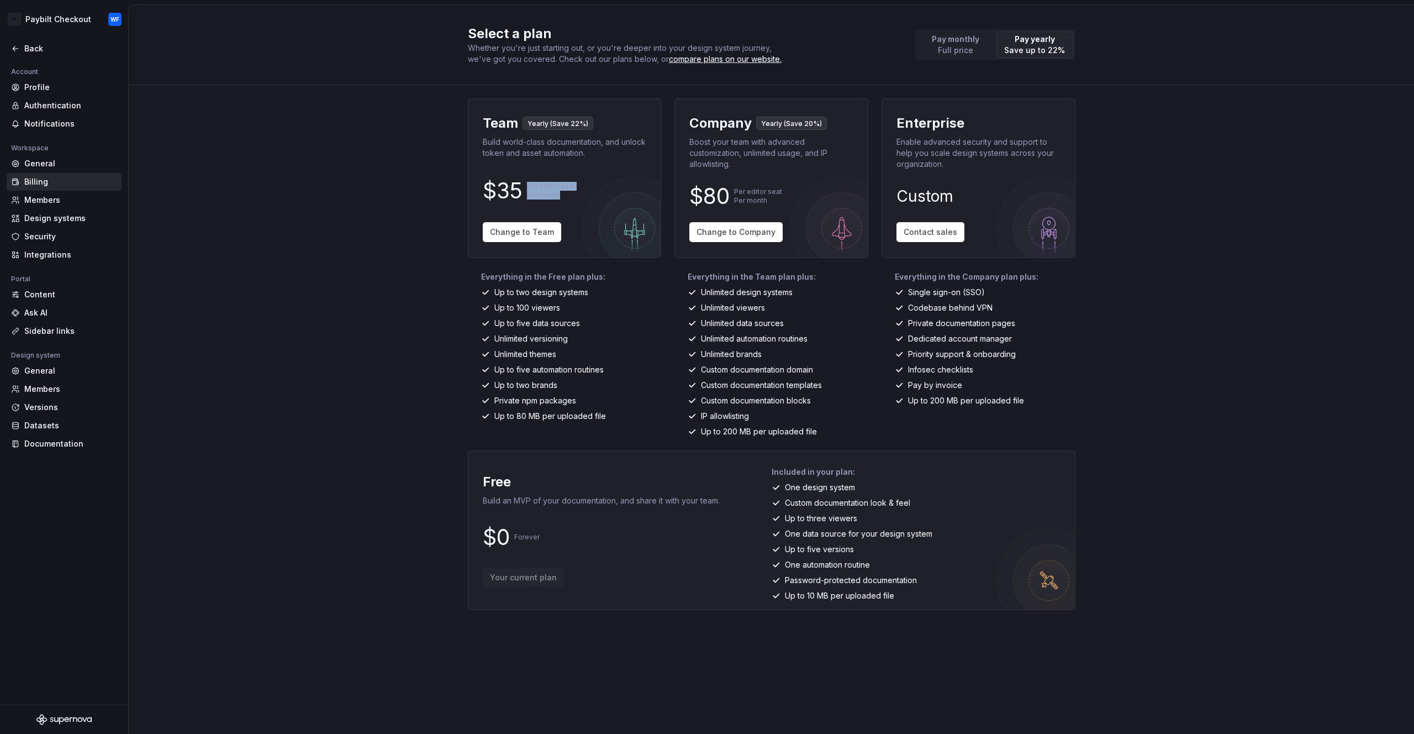 The image size is (1414, 734). Describe the element at coordinates (736, 232) in the screenshot. I see `span: Change to Company` at that location.